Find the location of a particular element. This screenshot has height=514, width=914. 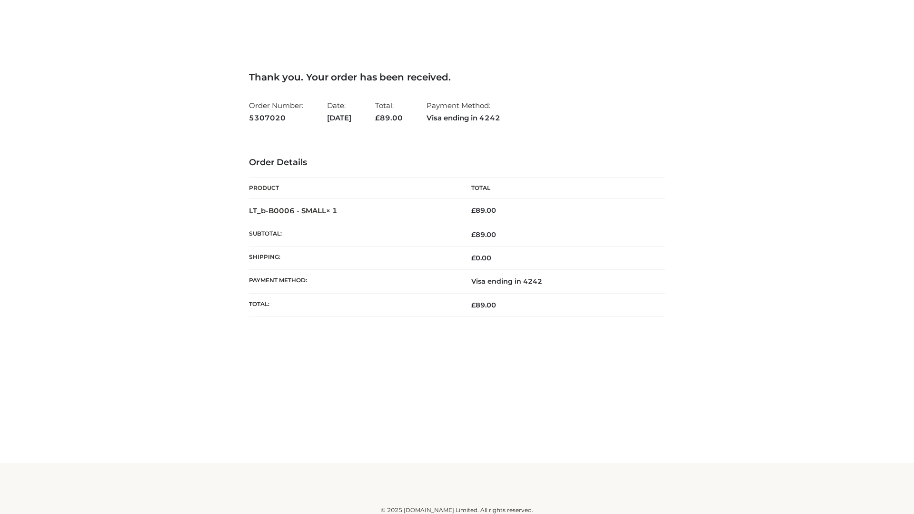

strong: 5307020 is located at coordinates (276, 118).